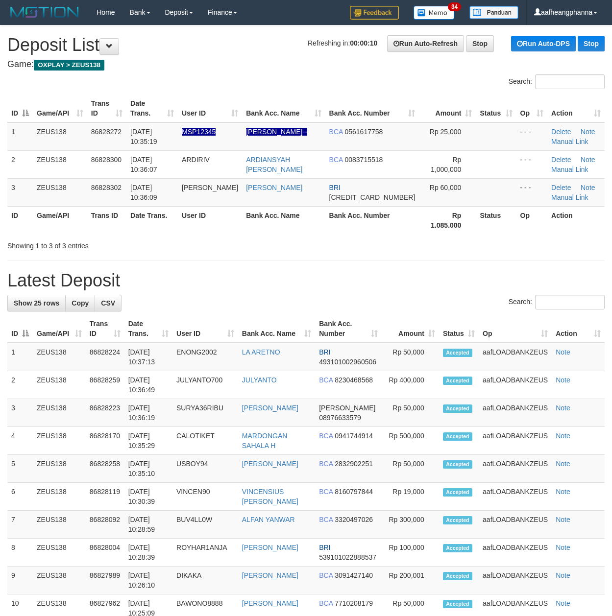  Describe the element at coordinates (276, 329) in the screenshot. I see `th: Bank Acc. Name: activate to sort column ascending` at that location.